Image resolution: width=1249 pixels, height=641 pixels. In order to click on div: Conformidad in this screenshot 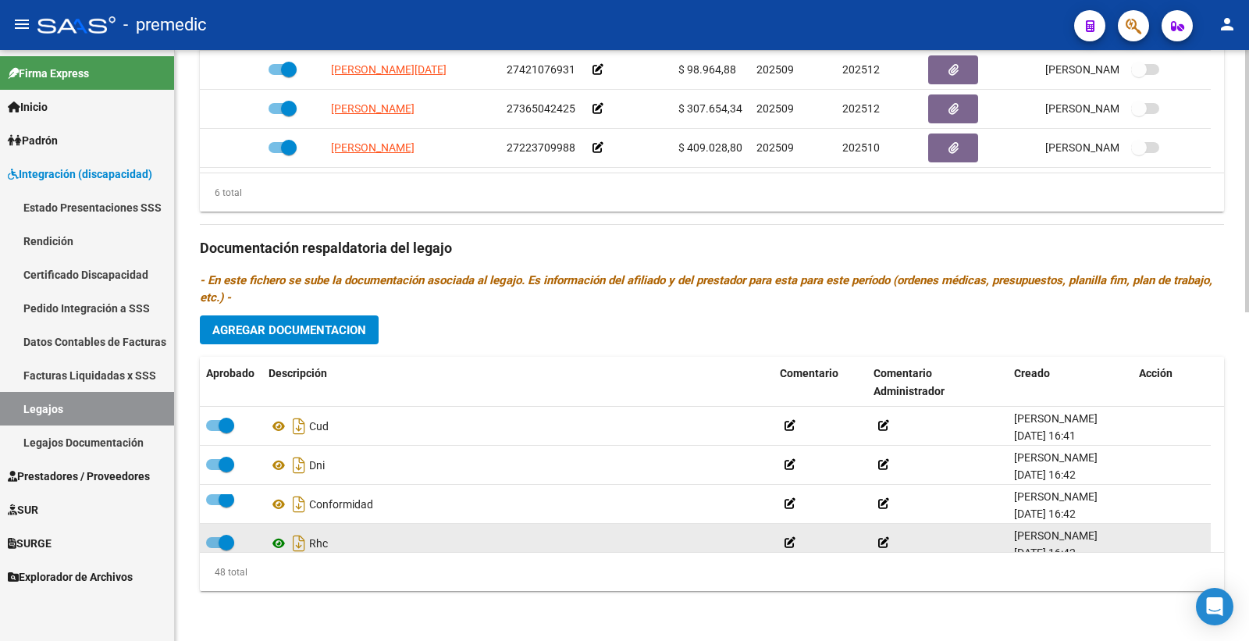, I will do `click(518, 504)`.